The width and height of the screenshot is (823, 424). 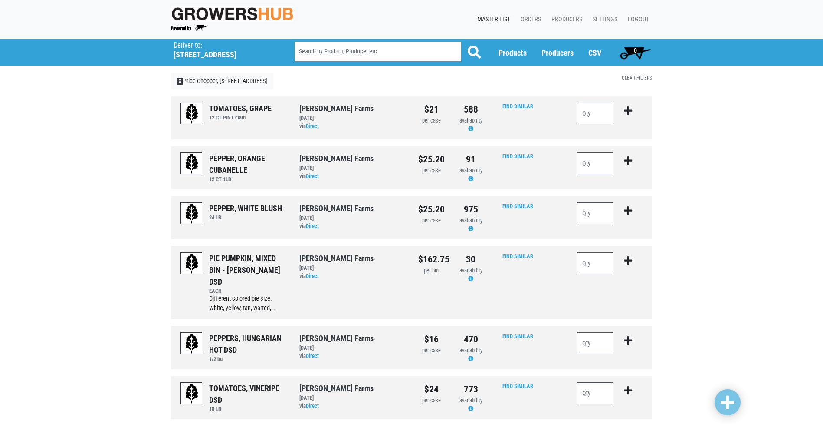 I want to click on div: 470, so click(x=471, y=339).